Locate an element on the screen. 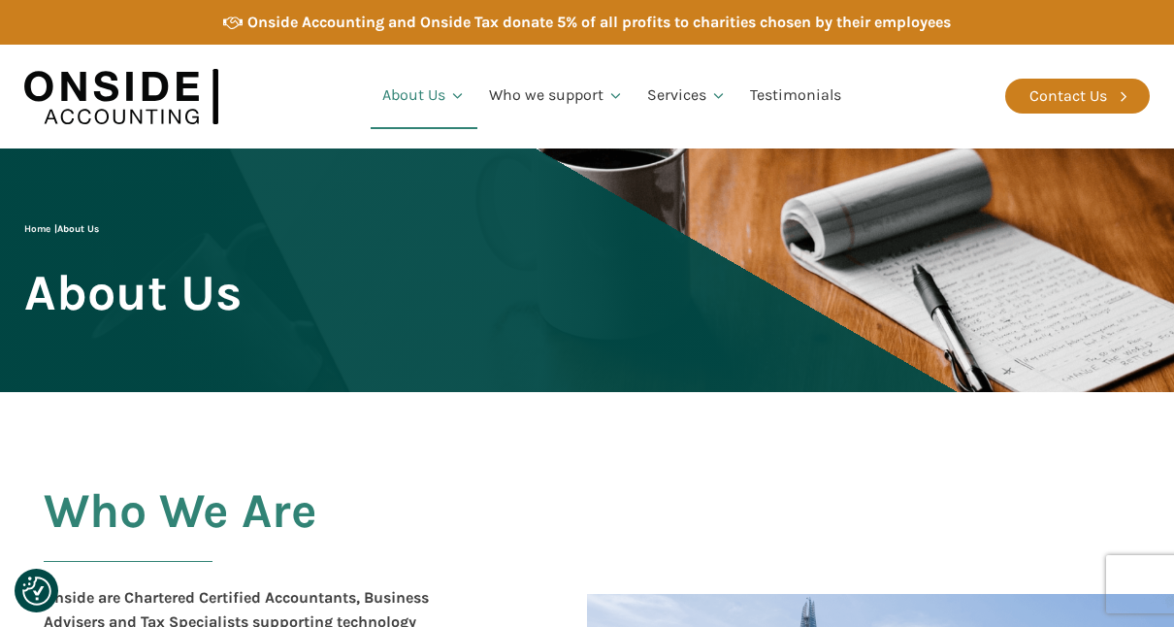  a: Home is located at coordinates (37, 229).